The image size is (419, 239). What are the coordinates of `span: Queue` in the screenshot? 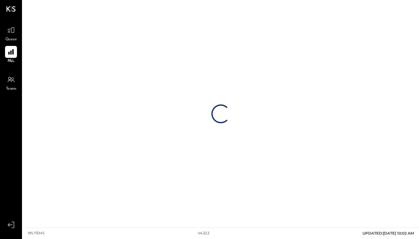 It's located at (11, 40).